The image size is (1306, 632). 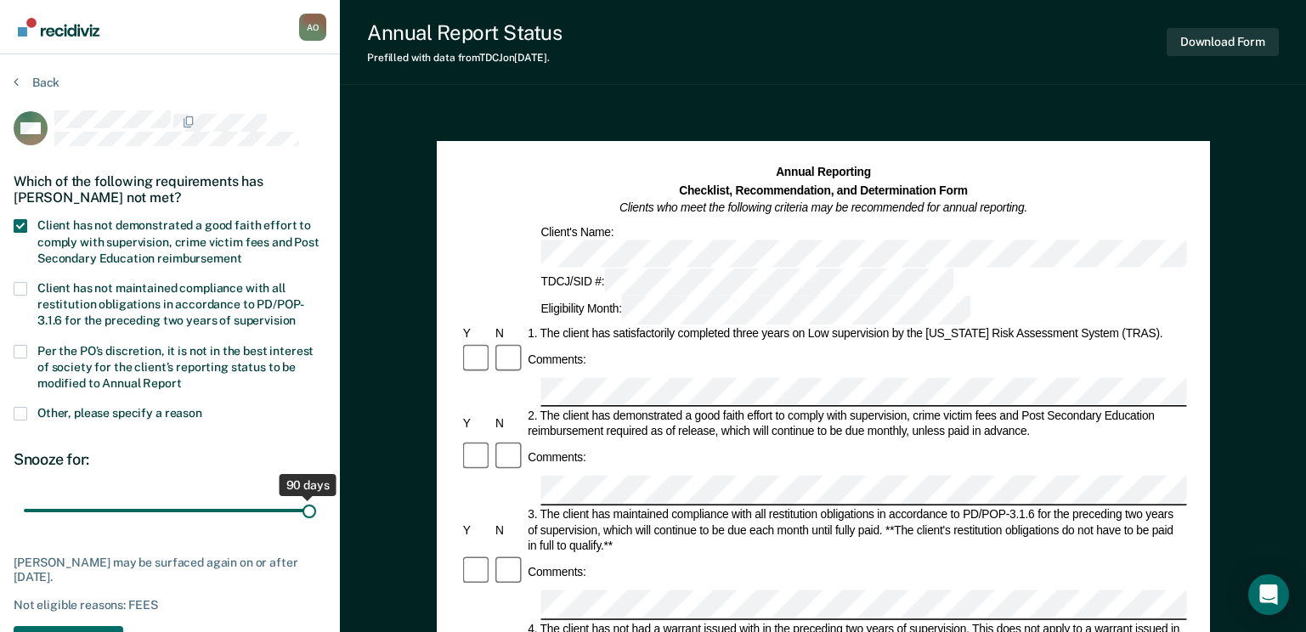 I want to click on div: 3. The client has maintained compliance with all restitution obligations in accordance to PD/POP-..., so click(x=856, y=530).